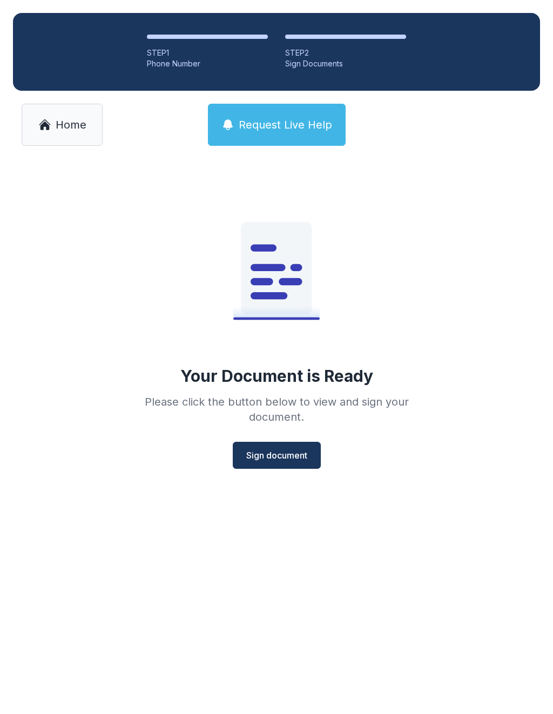 Image resolution: width=553 pixels, height=714 pixels. What do you see at coordinates (276, 376) in the screenshot?
I see `div: Your Document is Ready` at bounding box center [276, 376].